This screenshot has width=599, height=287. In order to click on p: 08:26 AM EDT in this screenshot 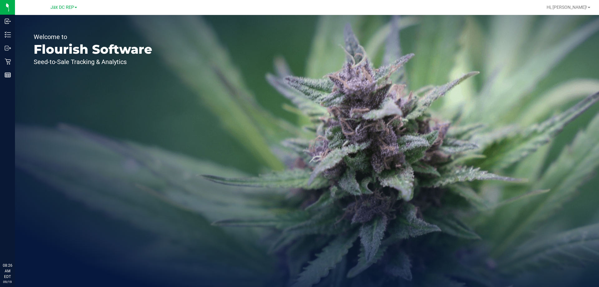, I will do `click(7, 271)`.